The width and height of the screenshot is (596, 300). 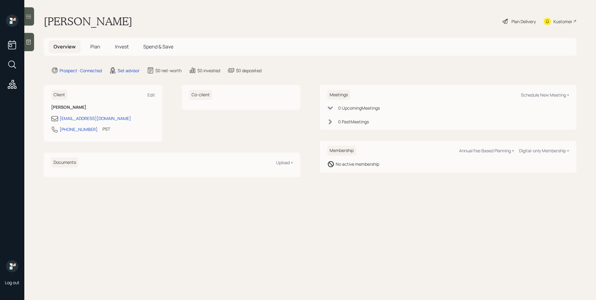 What do you see at coordinates (249, 70) in the screenshot?
I see `div: $0 deposited` at bounding box center [249, 70].